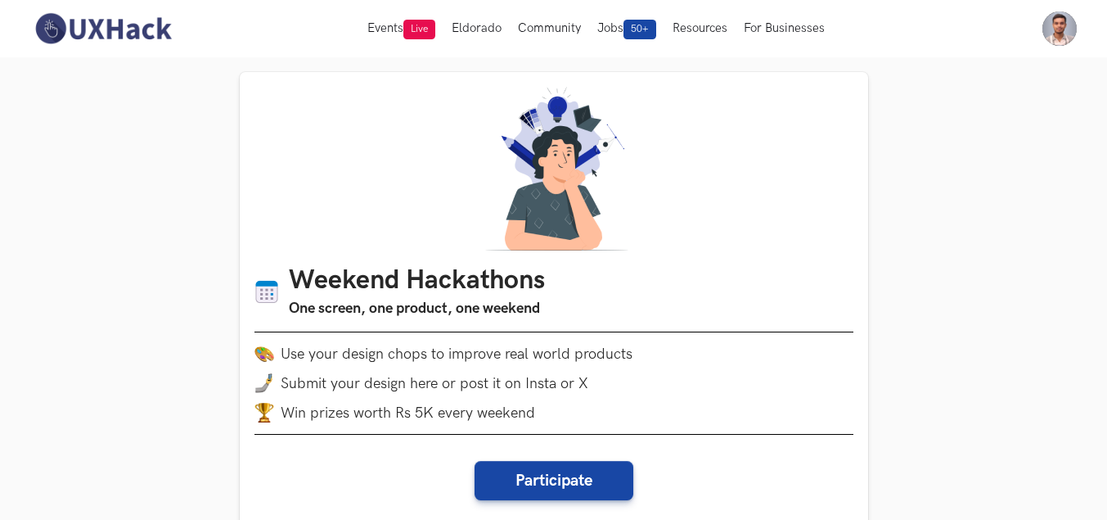 The image size is (1107, 520). I want to click on img: UXHack-logo.png, so click(103, 29).